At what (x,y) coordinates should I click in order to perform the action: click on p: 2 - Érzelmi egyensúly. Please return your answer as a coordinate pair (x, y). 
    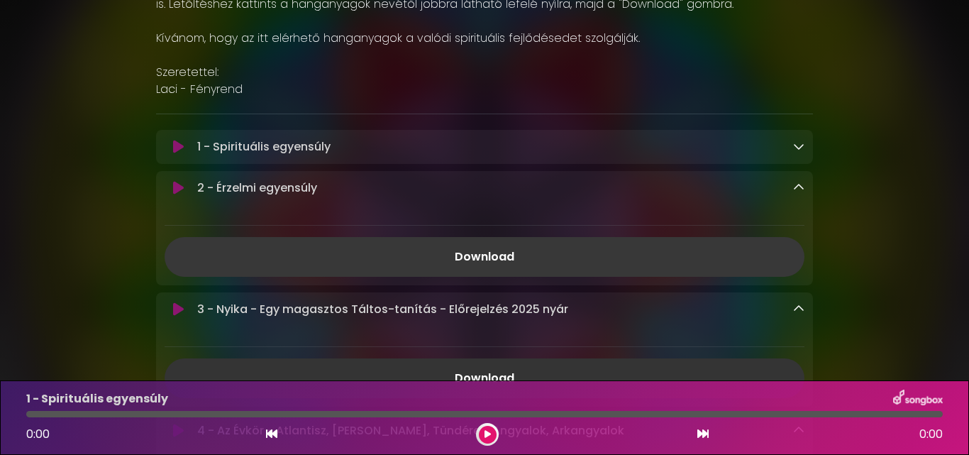
    Looking at the image, I should click on (257, 188).